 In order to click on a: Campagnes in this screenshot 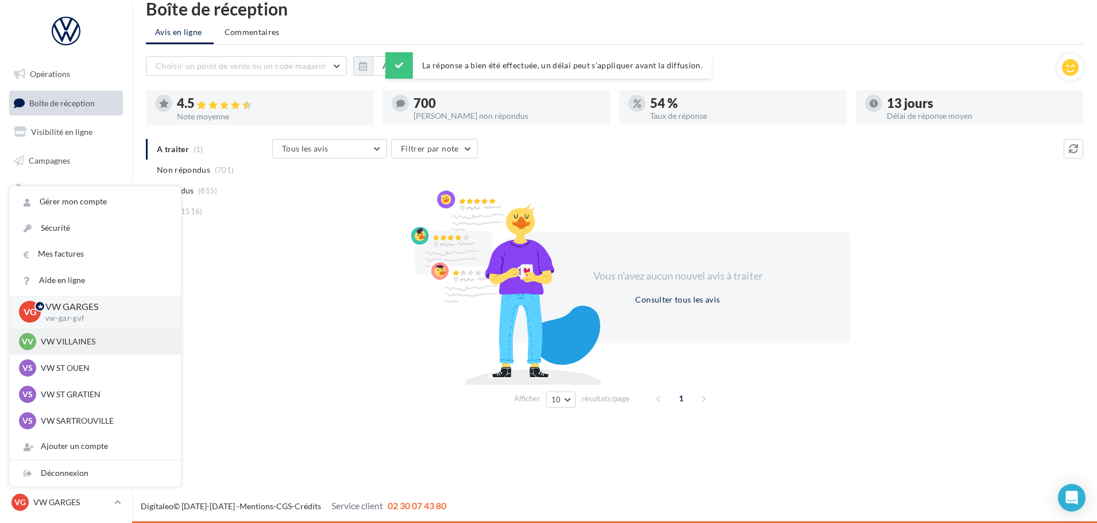, I will do `click(66, 161)`.